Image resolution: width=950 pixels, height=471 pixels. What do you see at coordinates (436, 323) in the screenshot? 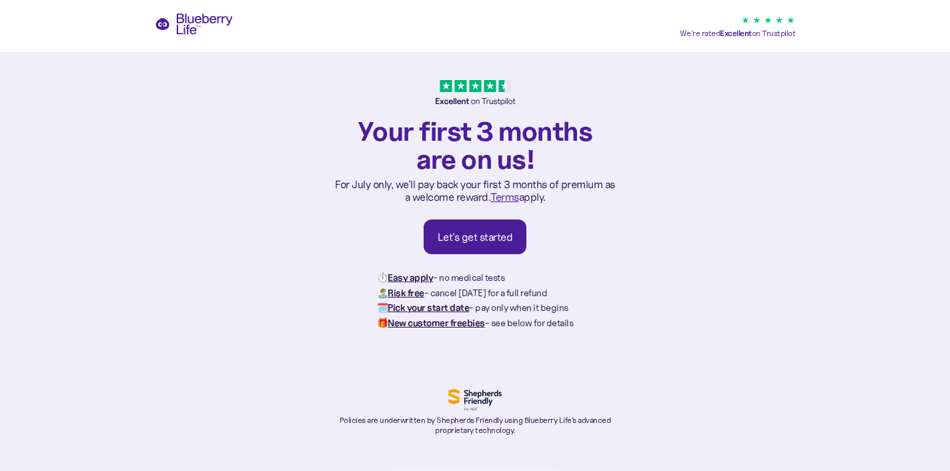
I see `strong: New customer freebies` at bounding box center [436, 323].